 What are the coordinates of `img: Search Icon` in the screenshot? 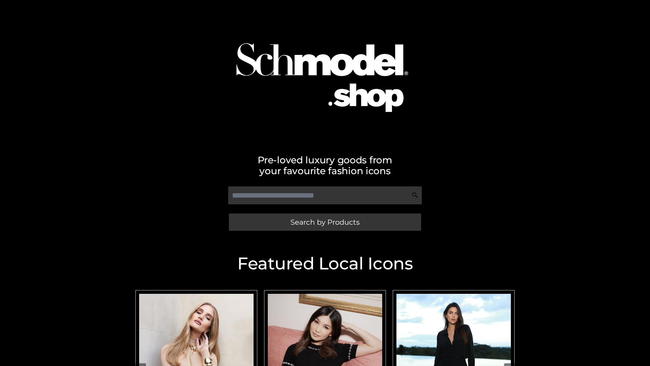 It's located at (415, 195).